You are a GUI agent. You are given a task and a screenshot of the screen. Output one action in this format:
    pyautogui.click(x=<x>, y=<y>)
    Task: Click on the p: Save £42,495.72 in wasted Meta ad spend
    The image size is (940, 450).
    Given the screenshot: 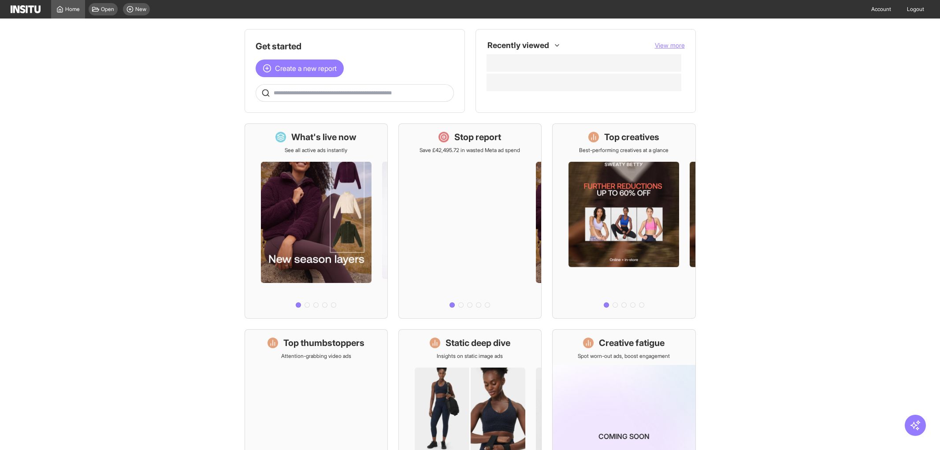 What is the action you would take?
    pyautogui.click(x=470, y=150)
    